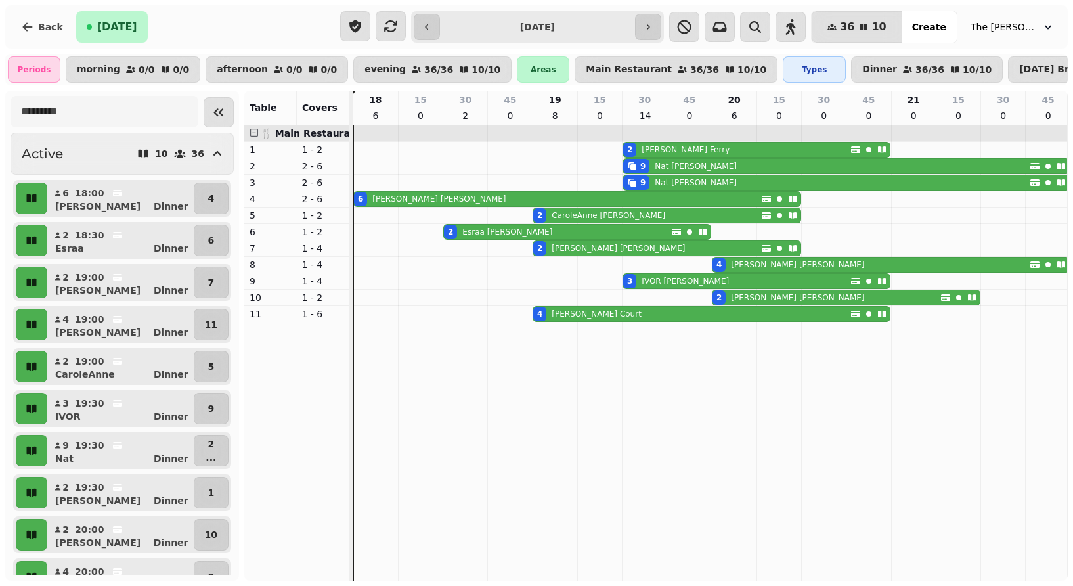  What do you see at coordinates (70, 248) in the screenshot?
I see `p: Esraa` at bounding box center [70, 248].